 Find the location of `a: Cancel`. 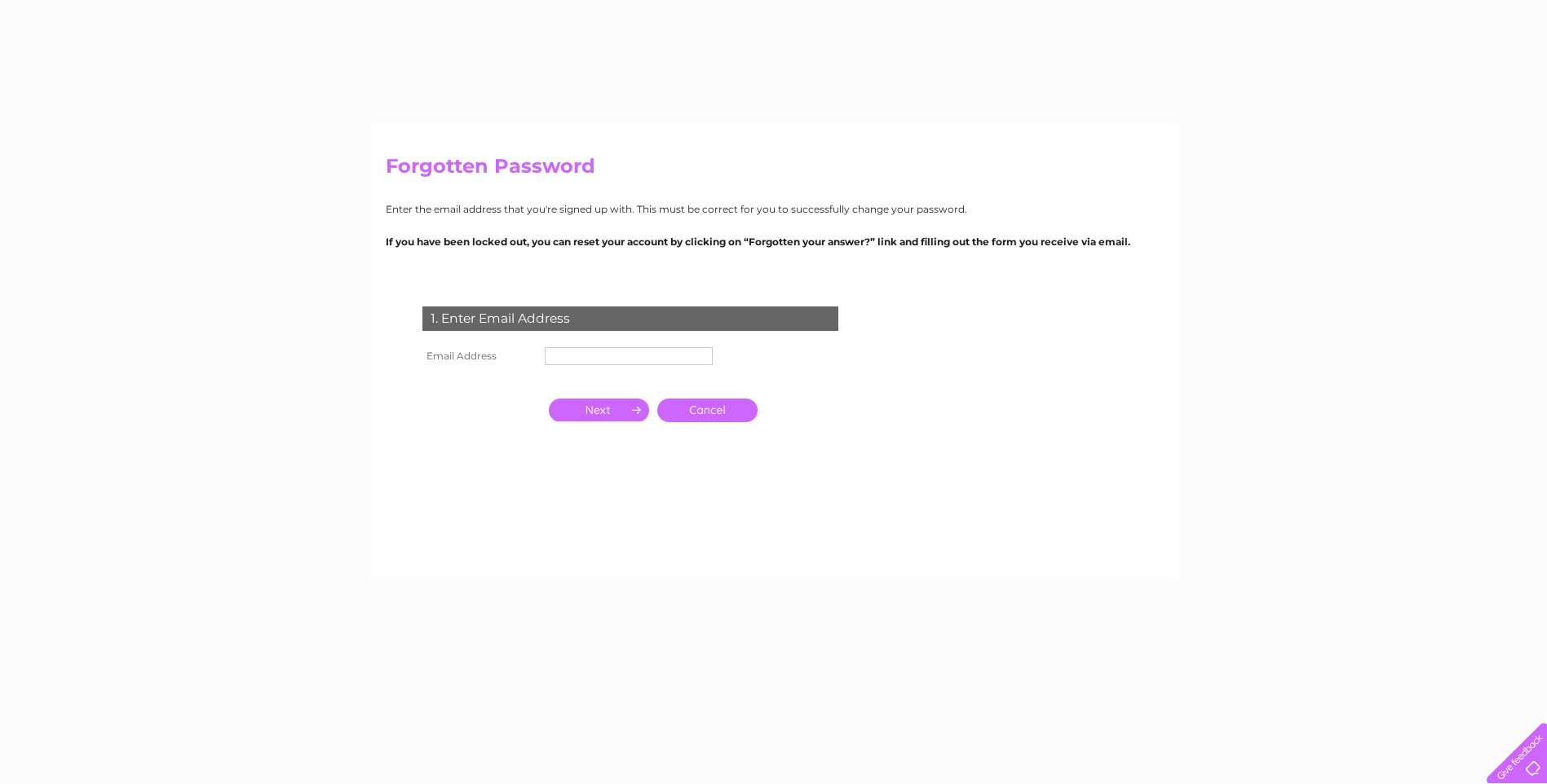

a: Cancel is located at coordinates (707, 410).